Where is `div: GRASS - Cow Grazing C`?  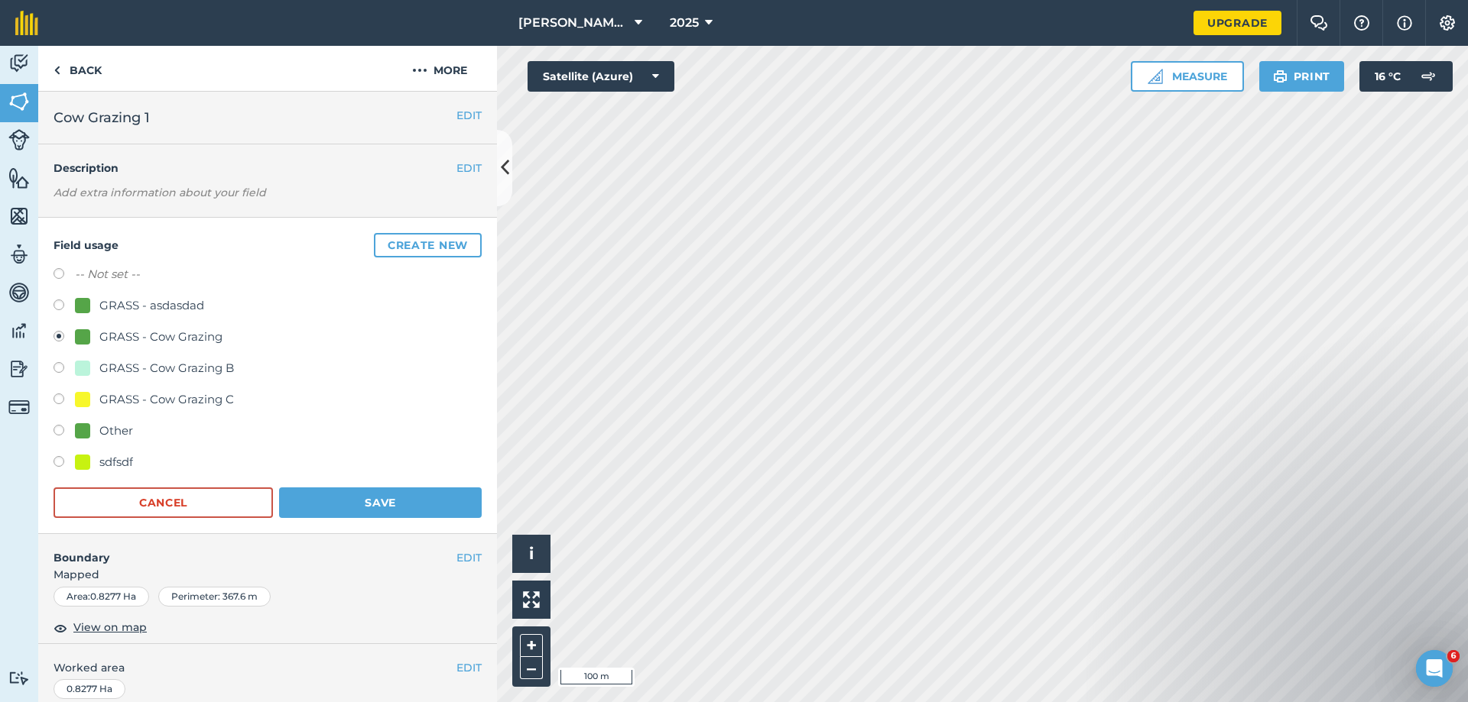
div: GRASS - Cow Grazing C is located at coordinates (167, 400).